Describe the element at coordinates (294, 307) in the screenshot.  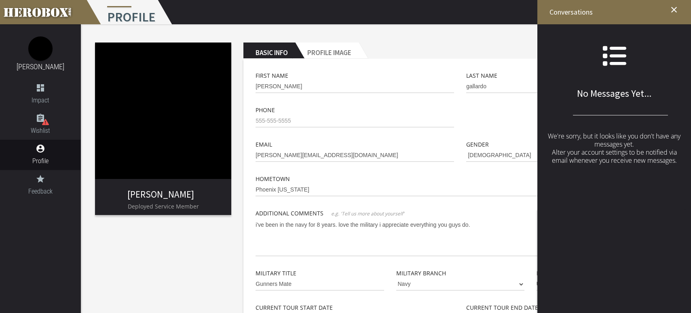
I see `label: Current Tour Start Date` at that location.